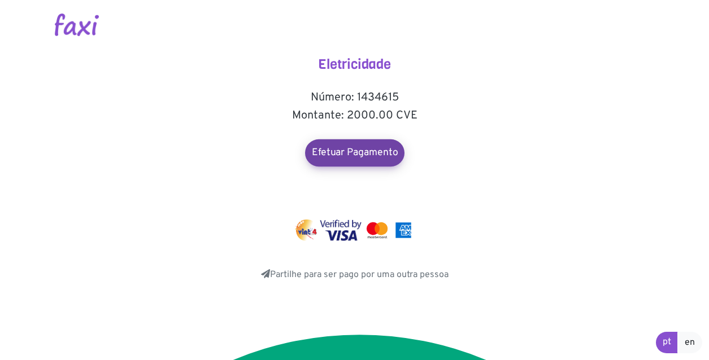 Image resolution: width=709 pixels, height=360 pixels. What do you see at coordinates (306, 230) in the screenshot?
I see `img: vinti4` at bounding box center [306, 230].